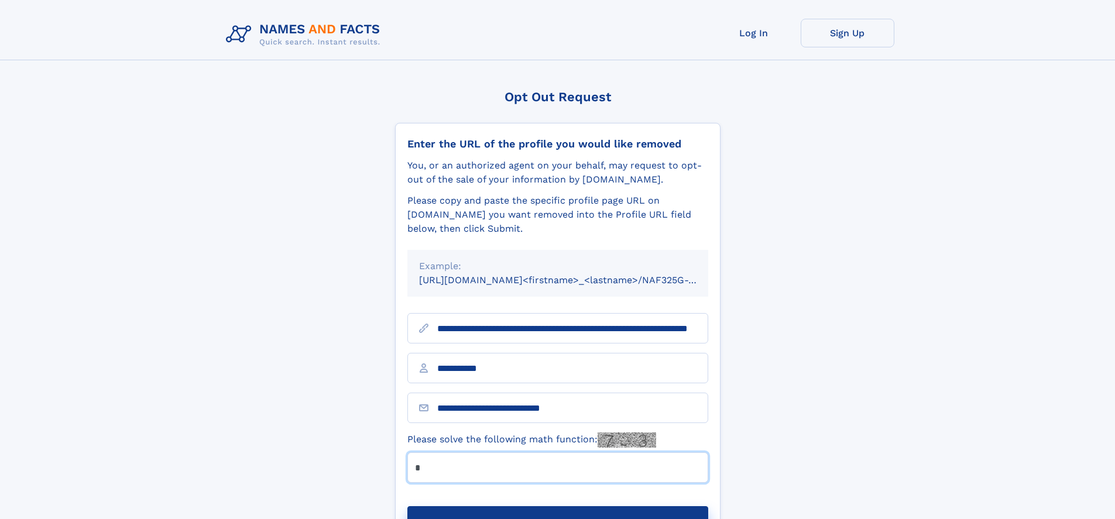  I want to click on div: You, or an authorized agent on your behalf, may request to opt-out of the sale of your informatio..., so click(558, 173).